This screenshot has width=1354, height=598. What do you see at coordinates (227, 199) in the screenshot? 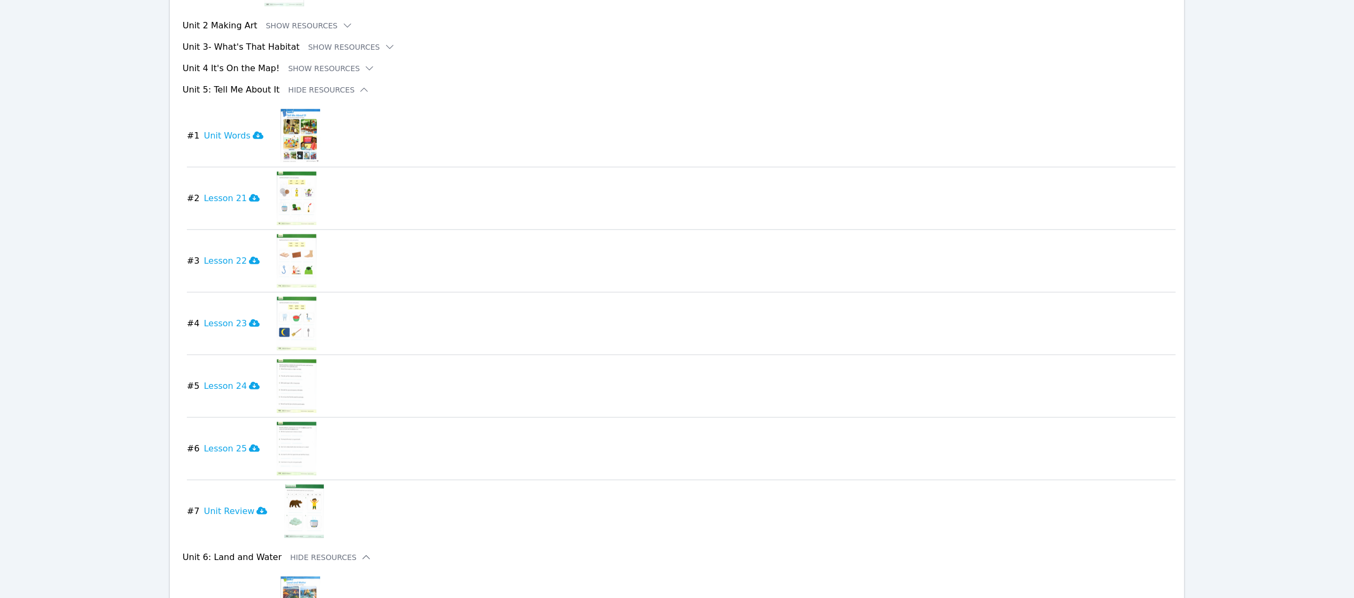
I see `button: #2Lesson 21` at bounding box center [227, 199].